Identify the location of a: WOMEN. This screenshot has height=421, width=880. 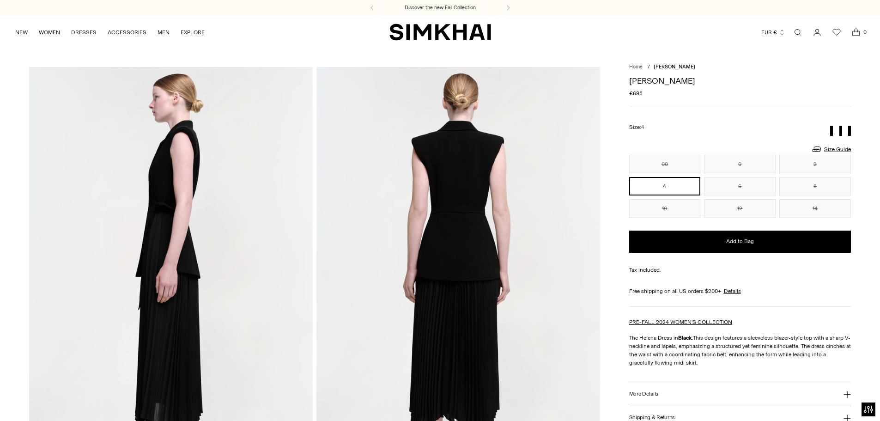
(49, 32).